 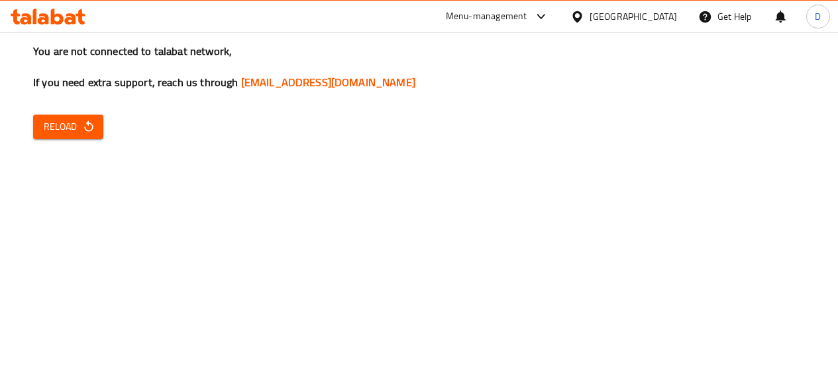 What do you see at coordinates (68, 127) in the screenshot?
I see `button: Reload` at bounding box center [68, 127].